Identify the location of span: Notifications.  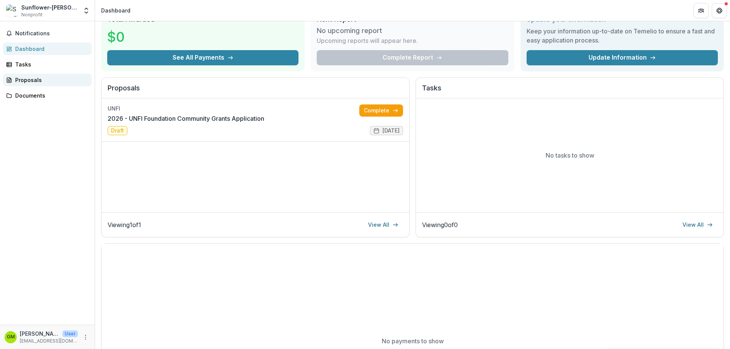
(52, 33).